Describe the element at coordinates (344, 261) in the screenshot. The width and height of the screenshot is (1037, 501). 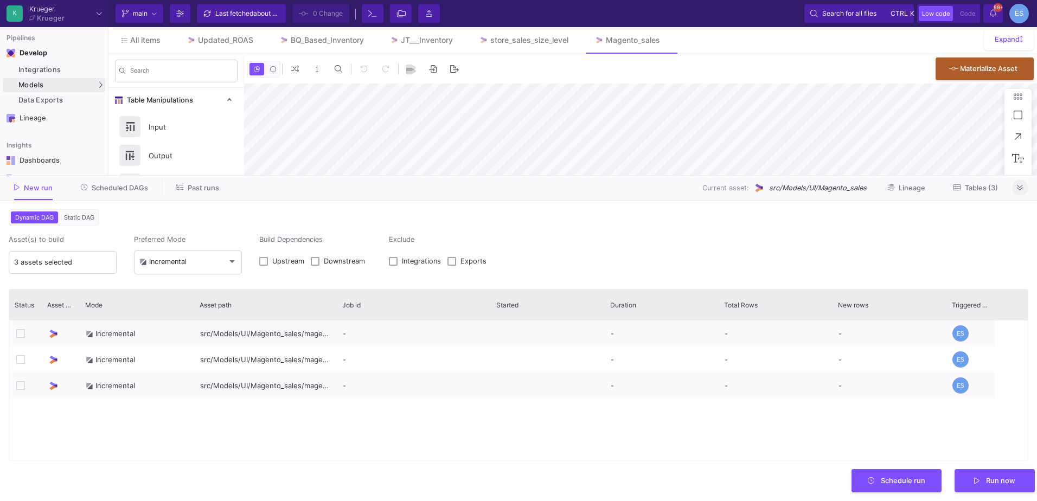
I see `span: Downstream` at that location.